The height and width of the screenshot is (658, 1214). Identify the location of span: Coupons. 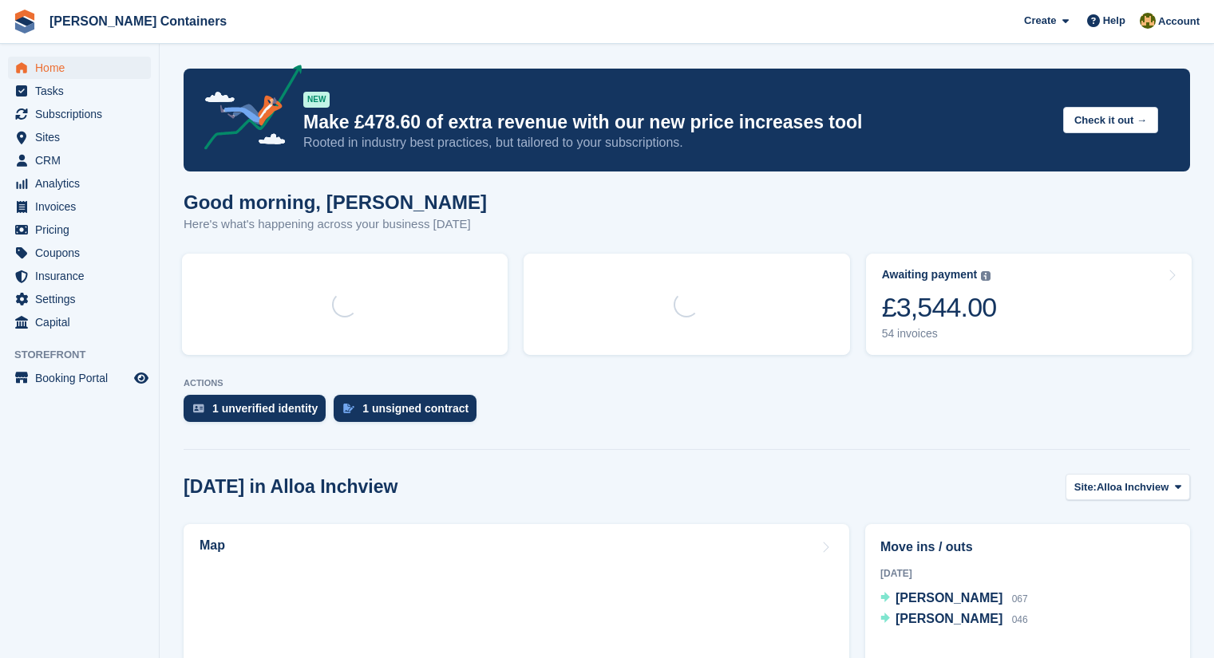
(83, 253).